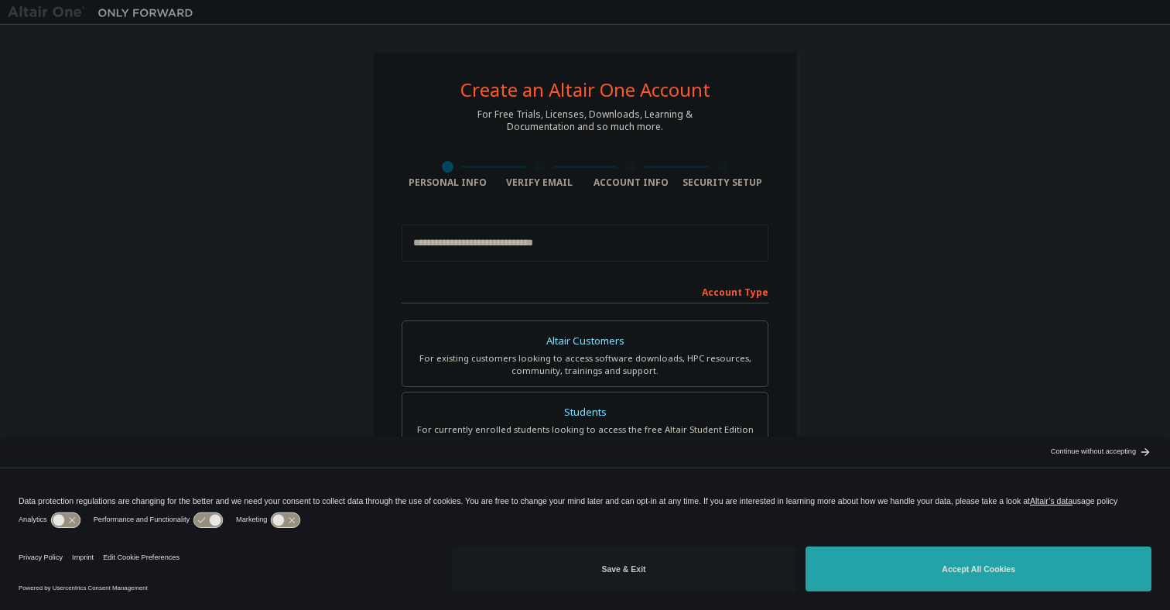 The width and height of the screenshot is (1170, 610). Describe the element at coordinates (585, 412) in the screenshot. I see `div: Students` at that location.